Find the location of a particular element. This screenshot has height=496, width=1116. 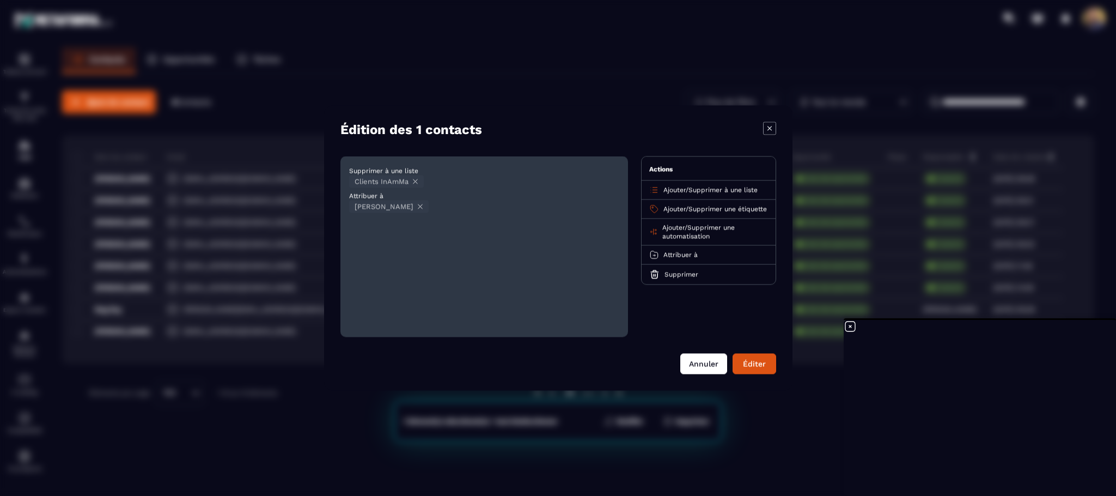

h4: Édition des 1 contacts is located at coordinates (411, 130).